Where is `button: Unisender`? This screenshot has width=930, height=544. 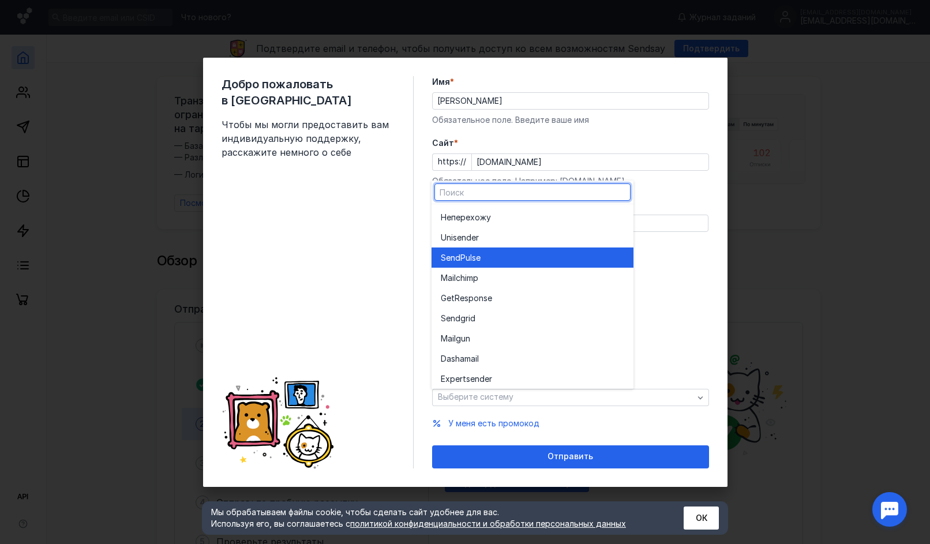 button: Unisender is located at coordinates (533, 237).